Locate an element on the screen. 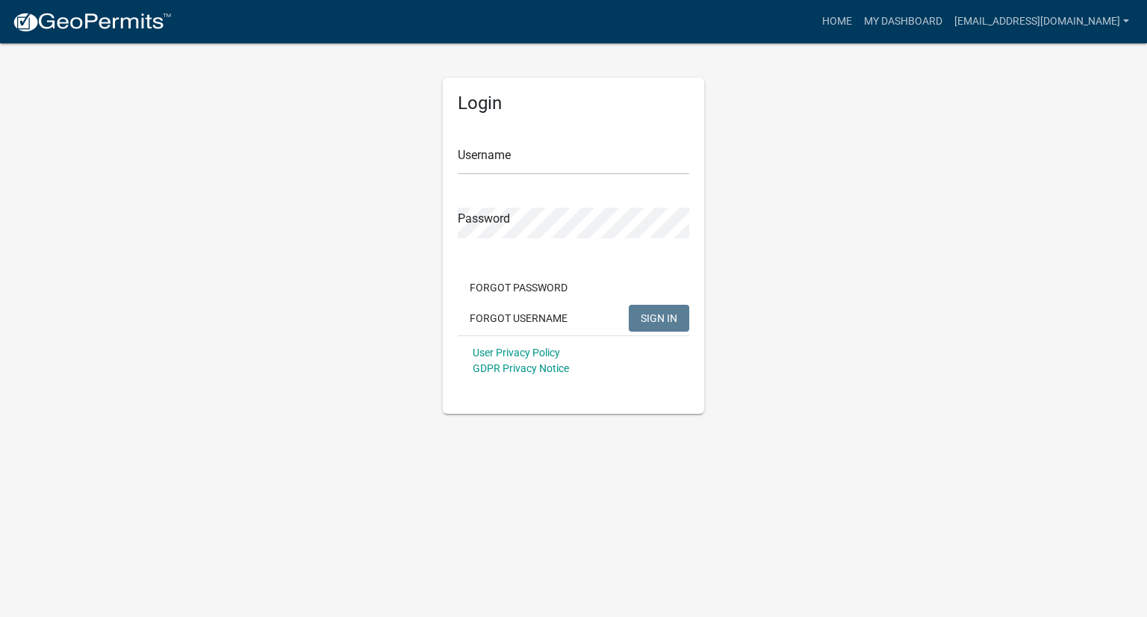 The image size is (1147, 617). a: User Privacy Policy is located at coordinates (516, 352).